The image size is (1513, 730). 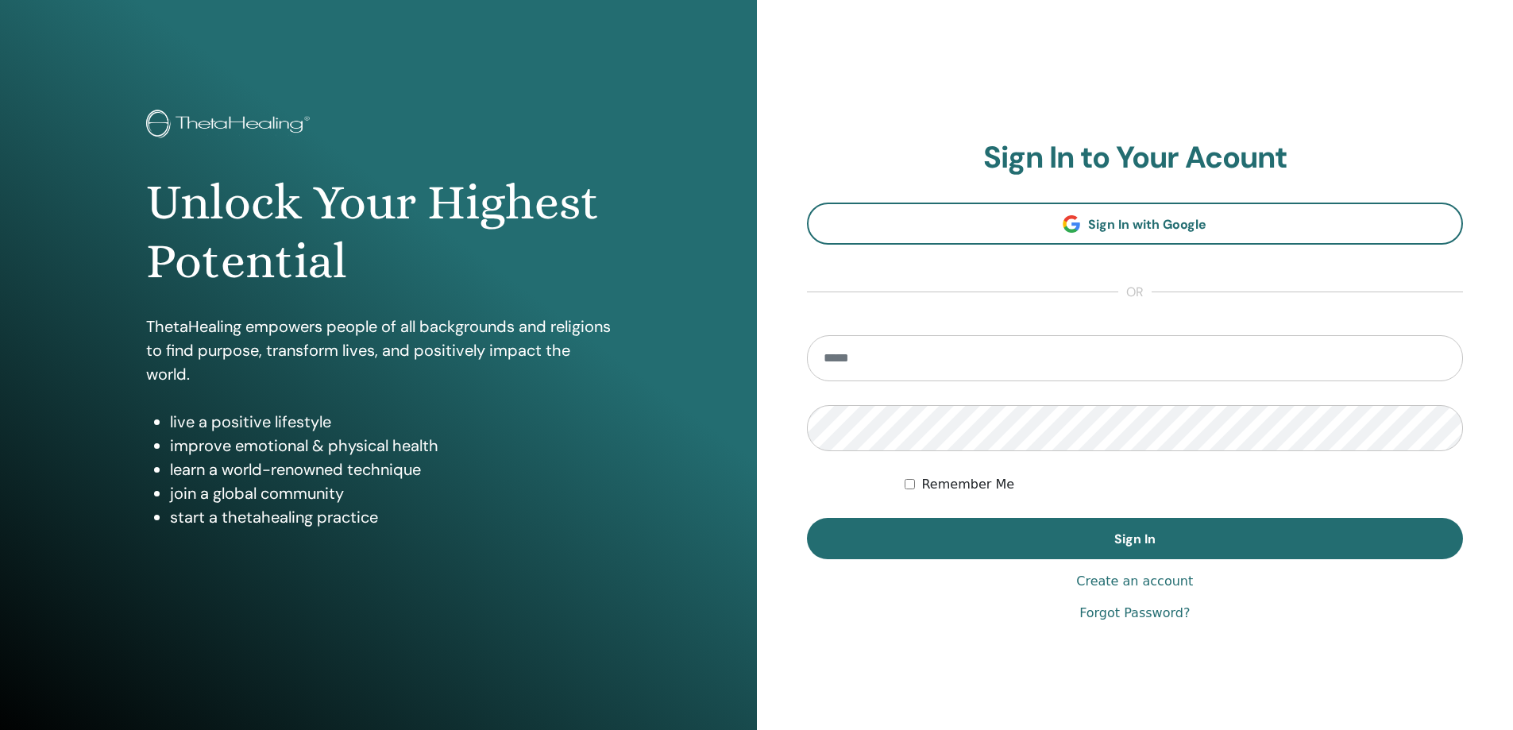 What do you see at coordinates (1135, 158) in the screenshot?
I see `h2: Sign In to Your Acount` at bounding box center [1135, 158].